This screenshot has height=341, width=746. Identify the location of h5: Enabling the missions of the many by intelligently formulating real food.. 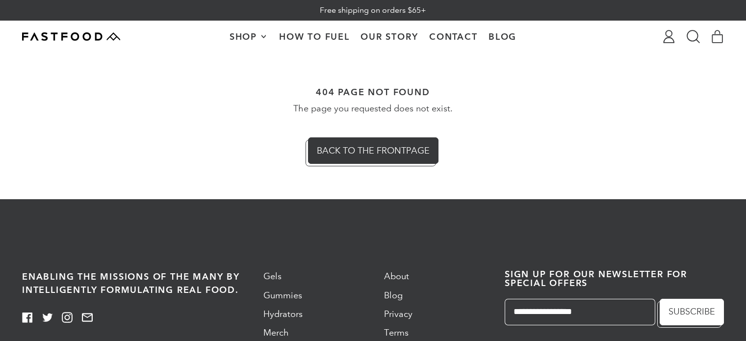
(131, 283).